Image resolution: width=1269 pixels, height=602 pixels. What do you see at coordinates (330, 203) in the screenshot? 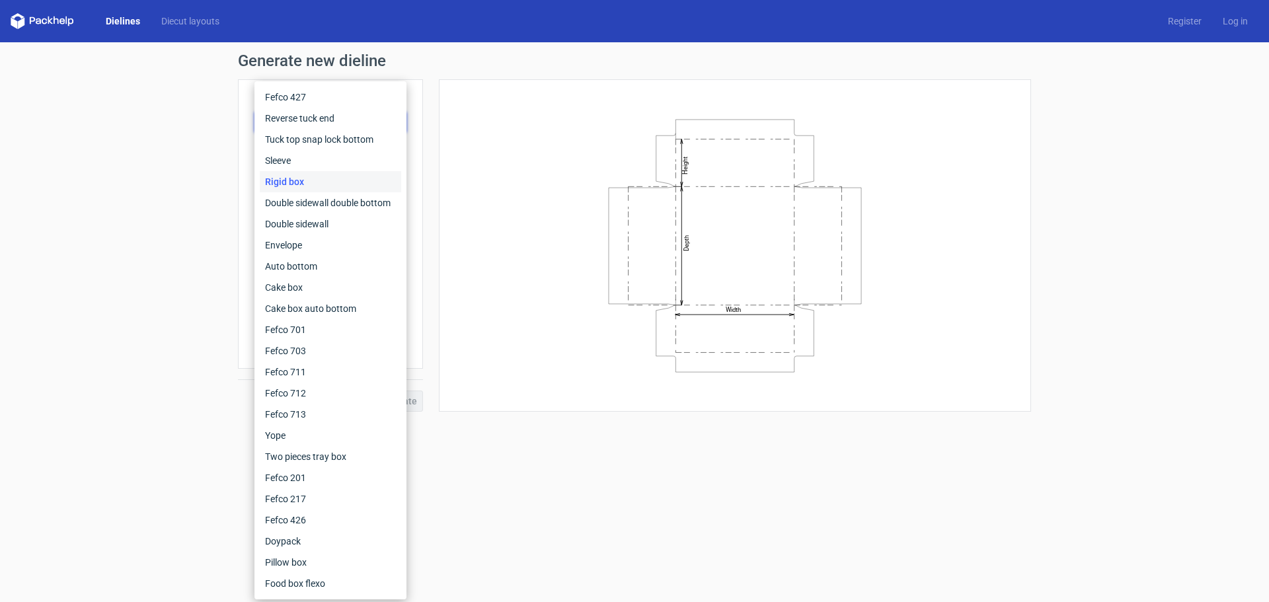
I see `div: Double sidewall double bottom` at bounding box center [330, 203].